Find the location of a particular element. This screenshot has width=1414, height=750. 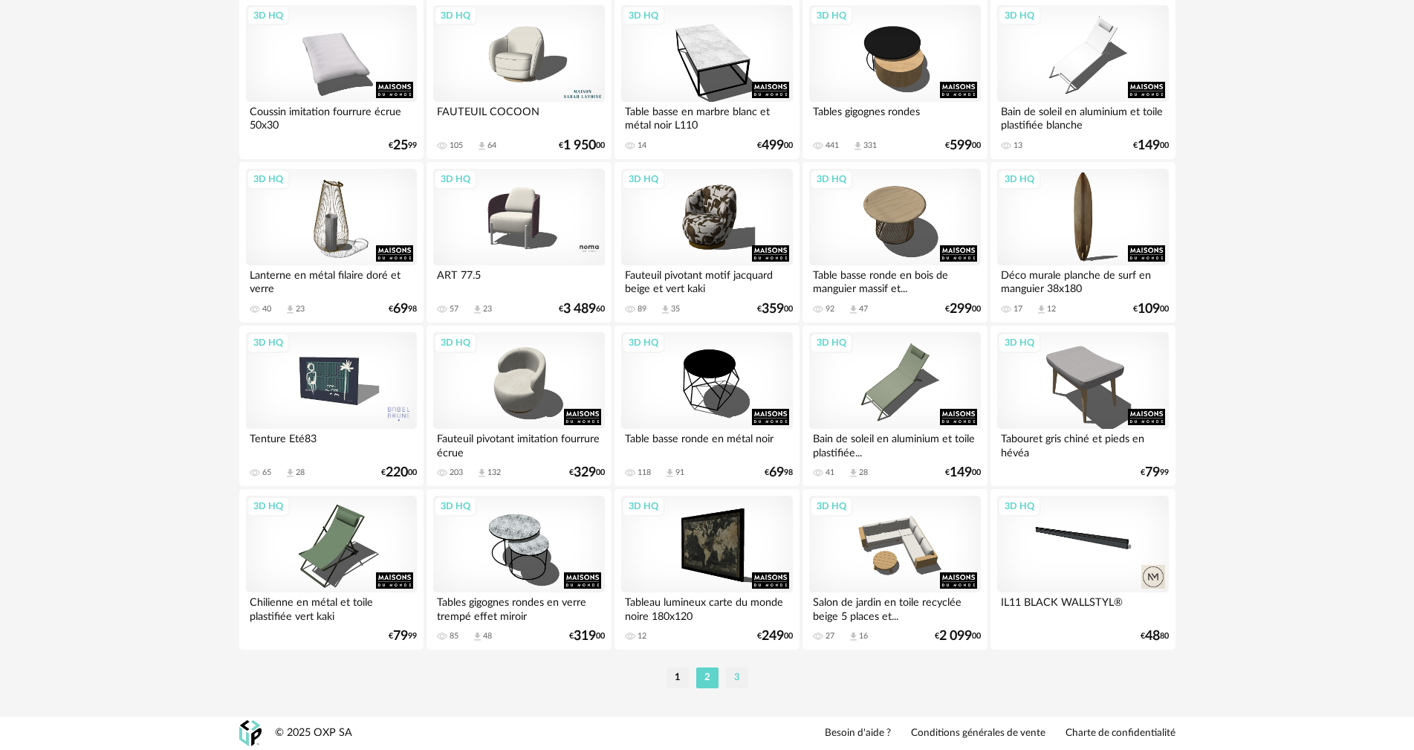

div: 13 is located at coordinates (1018, 146).